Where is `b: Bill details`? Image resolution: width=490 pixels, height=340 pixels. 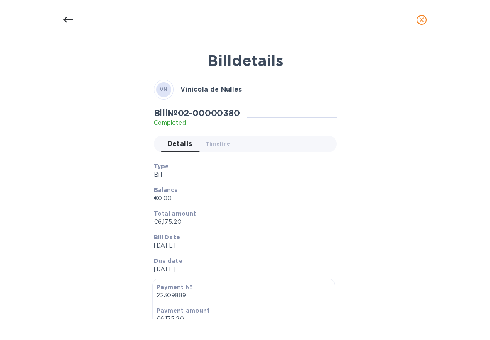
b: Bill details is located at coordinates (245, 61).